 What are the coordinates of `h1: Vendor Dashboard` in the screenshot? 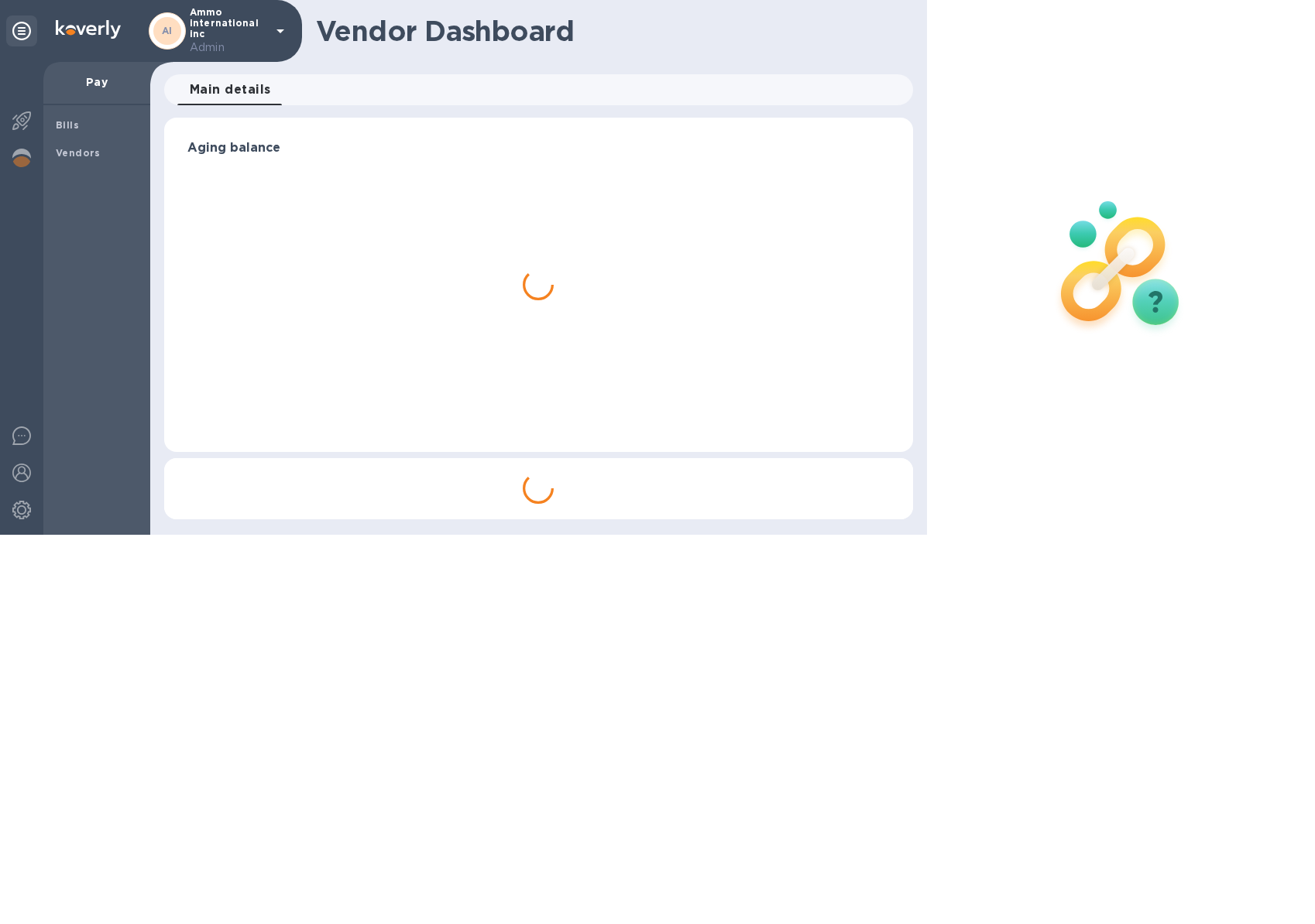 It's located at (608, 31).